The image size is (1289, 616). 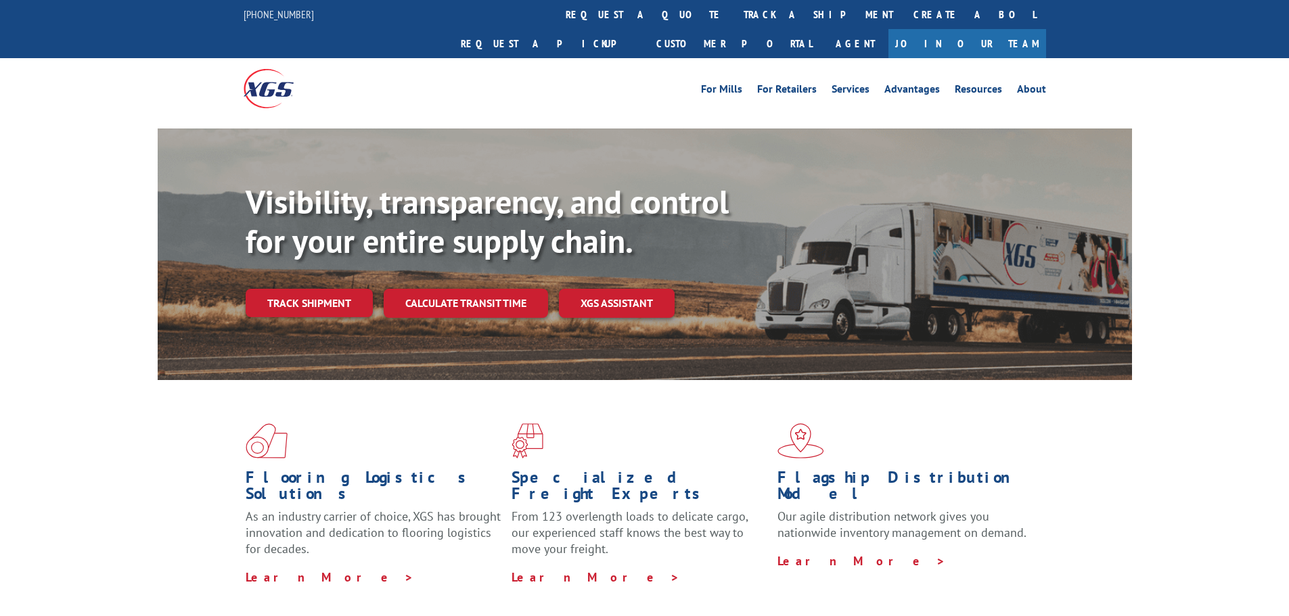 I want to click on b: Visibility, transparency, and control for your entire supply chain., so click(x=487, y=221).